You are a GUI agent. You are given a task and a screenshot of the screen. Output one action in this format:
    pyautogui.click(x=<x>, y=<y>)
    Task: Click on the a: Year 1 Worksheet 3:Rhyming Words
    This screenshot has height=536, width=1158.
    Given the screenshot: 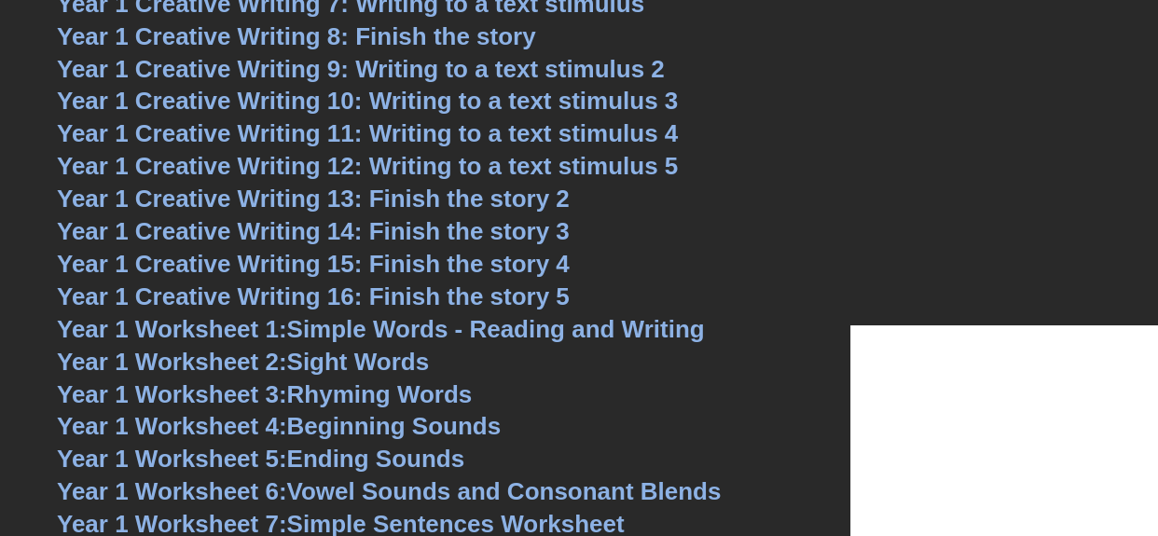 What is the action you would take?
    pyautogui.click(x=264, y=393)
    